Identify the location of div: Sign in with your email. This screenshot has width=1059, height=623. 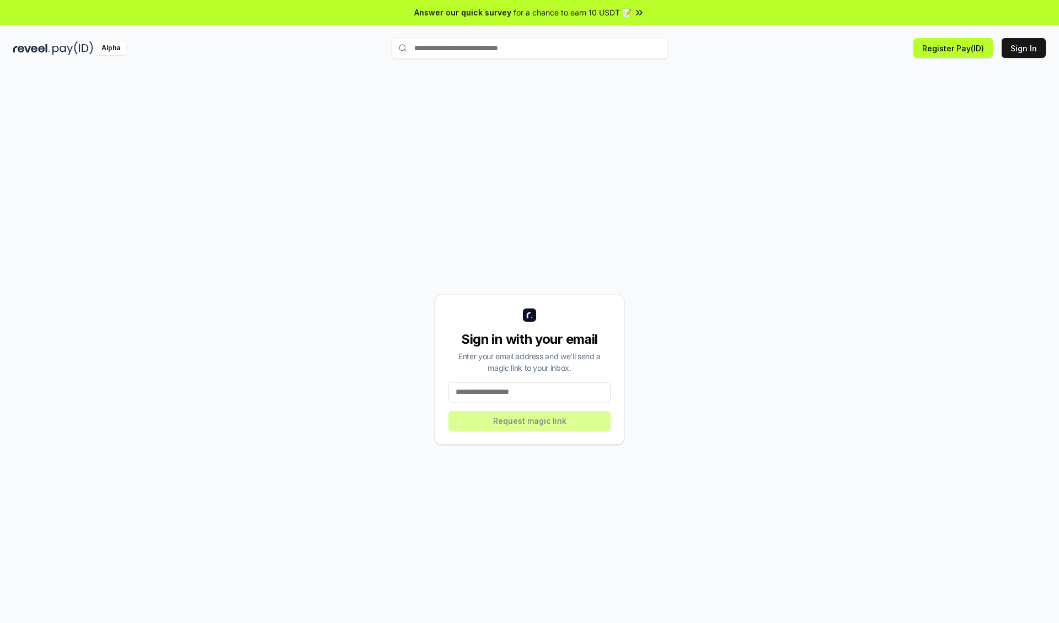
(529, 339).